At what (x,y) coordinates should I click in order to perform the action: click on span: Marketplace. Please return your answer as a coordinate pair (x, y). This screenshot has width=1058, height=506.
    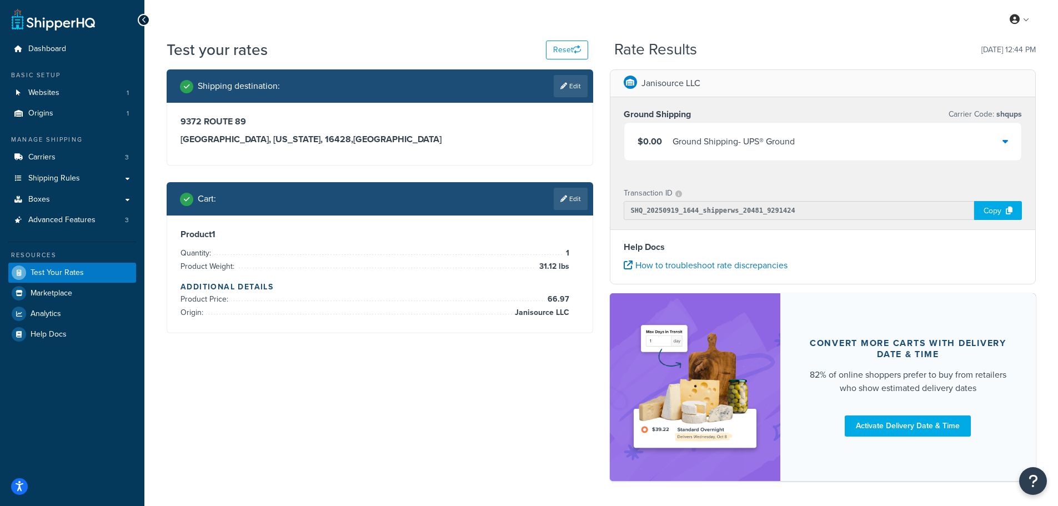
    Looking at the image, I should click on (51, 293).